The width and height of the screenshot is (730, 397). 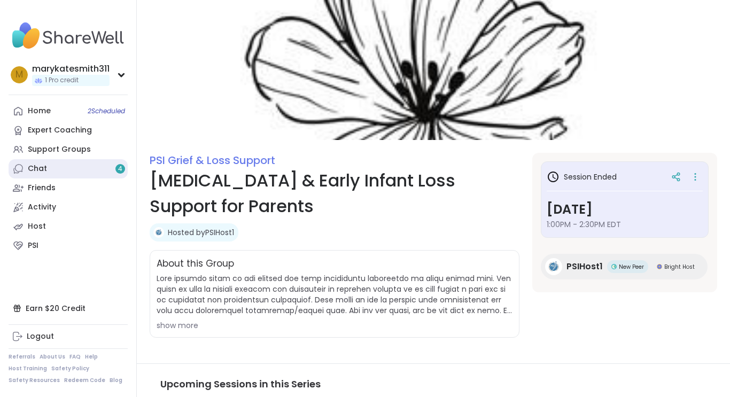 What do you see at coordinates (22, 357) in the screenshot?
I see `a: Referrals` at bounding box center [22, 357].